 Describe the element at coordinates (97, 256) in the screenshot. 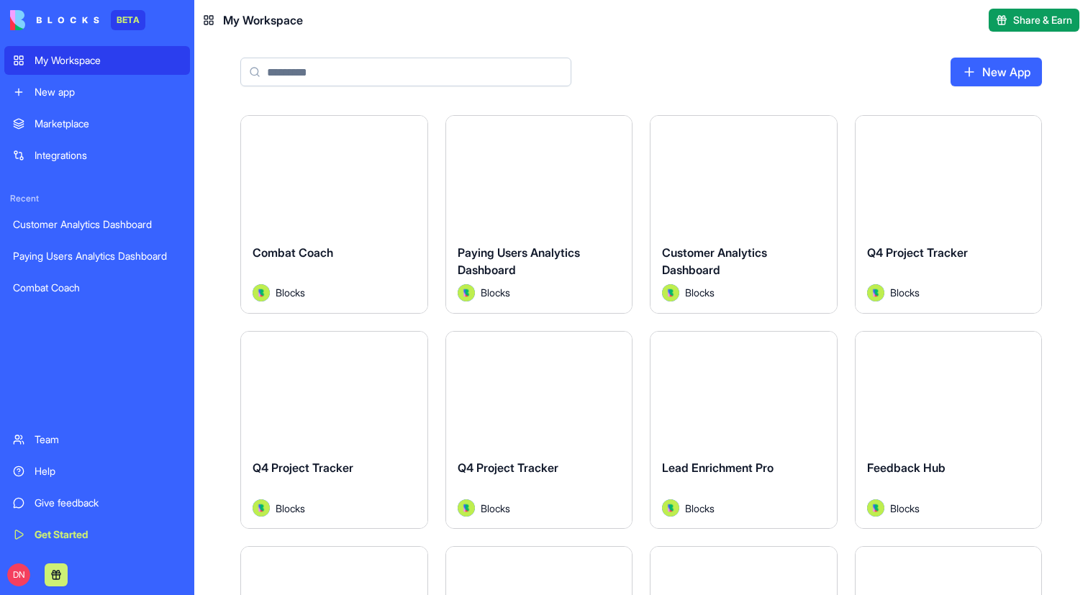

I see `div: Paying Users Analytics Dashboard` at that location.